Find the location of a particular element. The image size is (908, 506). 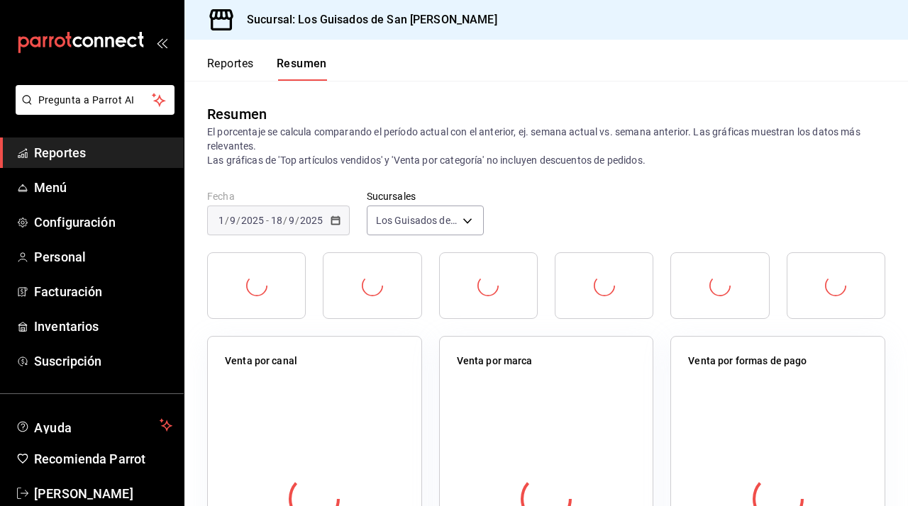

div: Resumen is located at coordinates (237, 114).